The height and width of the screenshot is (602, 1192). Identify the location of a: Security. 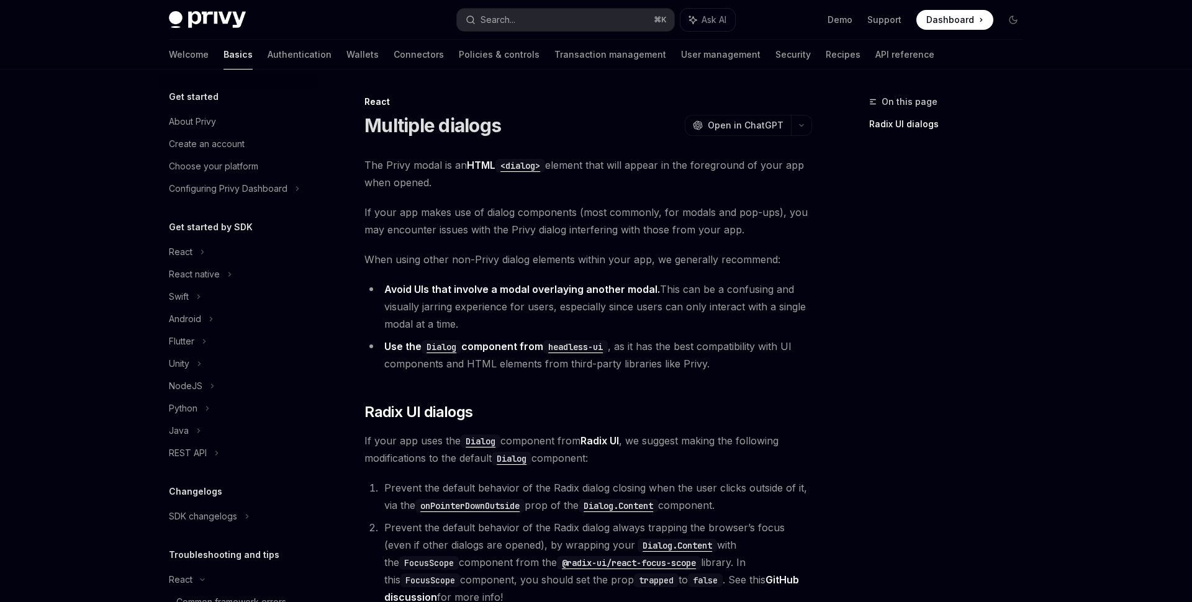
(793, 55).